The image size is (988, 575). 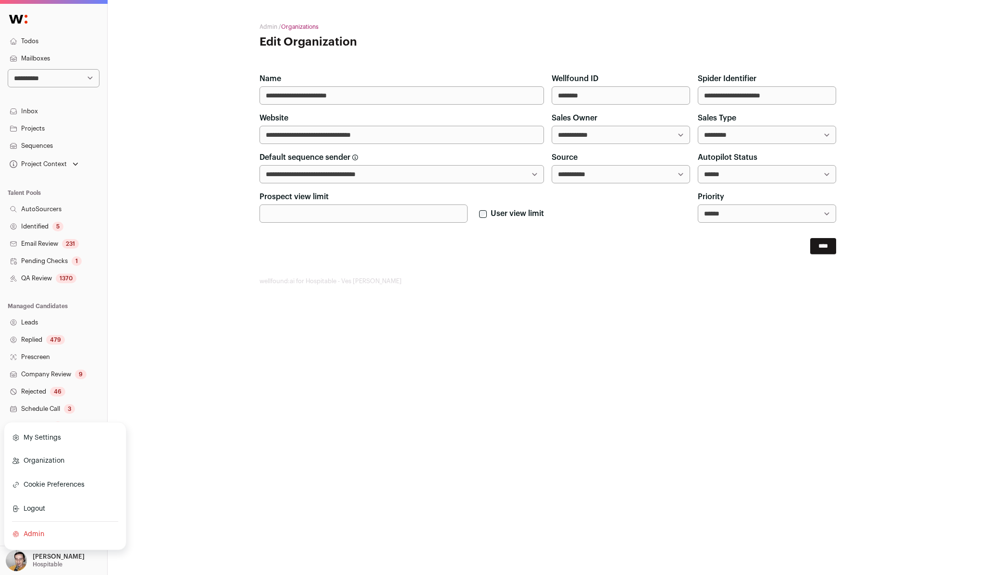 What do you see at coordinates (65, 438) in the screenshot?
I see `a: My Settings` at bounding box center [65, 438].